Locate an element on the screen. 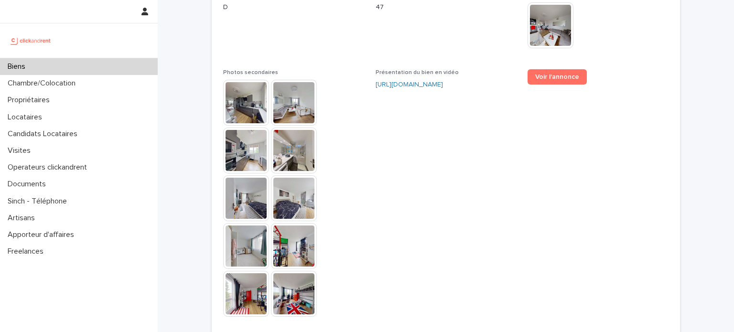  img: UCB0brd3T0yccxBKYDjQ is located at coordinates (31, 41).